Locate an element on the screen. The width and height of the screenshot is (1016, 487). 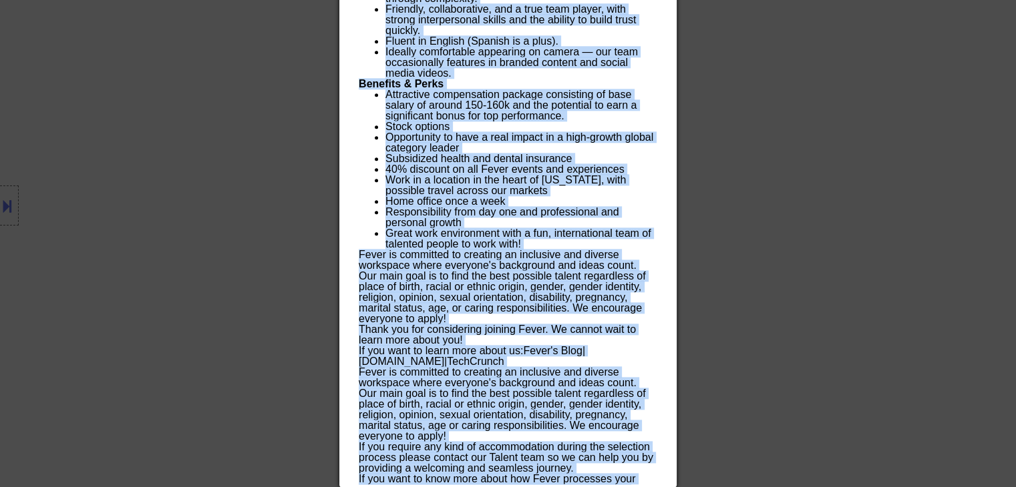
li: Great work environment with a fun, international team of talented people to work with! is located at coordinates (521, 239).